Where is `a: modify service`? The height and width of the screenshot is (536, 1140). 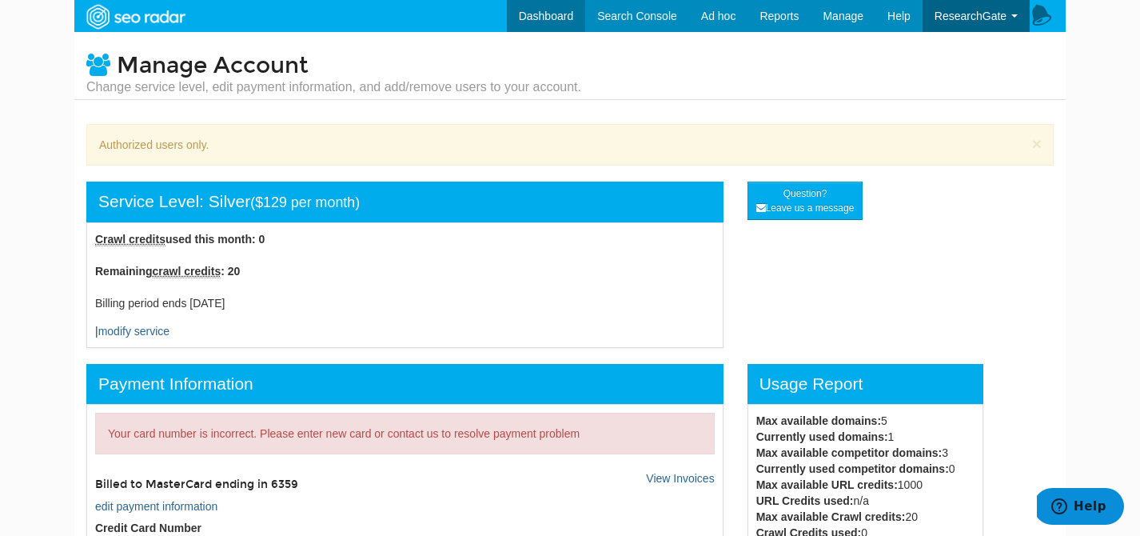 a: modify service is located at coordinates (133, 331).